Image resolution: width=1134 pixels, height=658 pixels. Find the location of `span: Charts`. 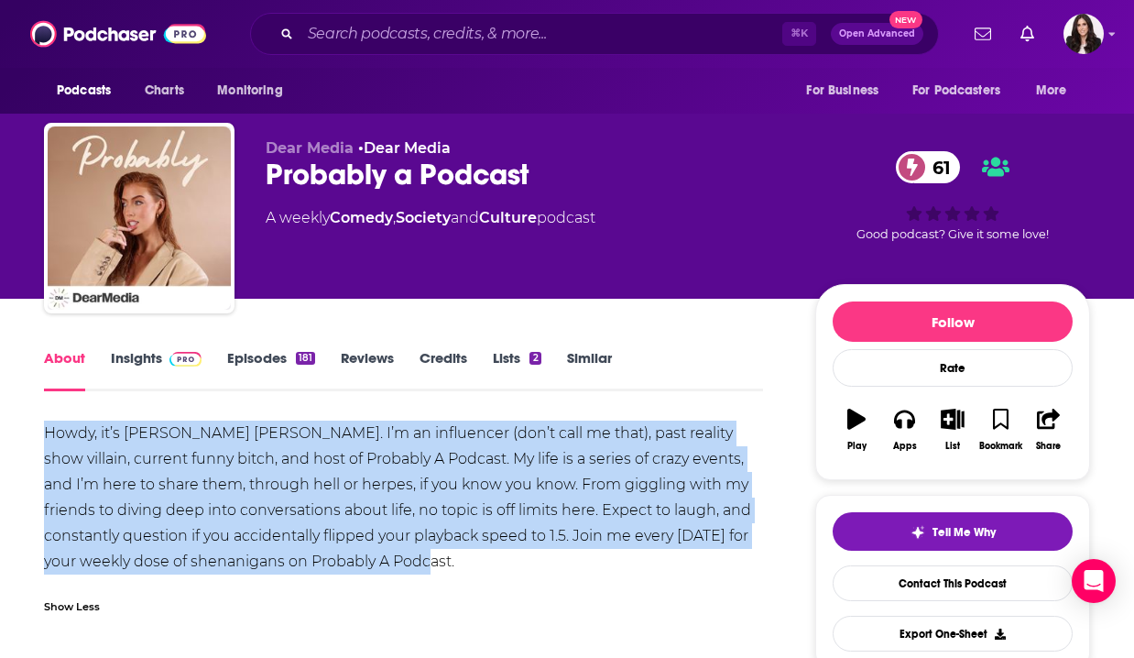

span: Charts is located at coordinates (164, 91).